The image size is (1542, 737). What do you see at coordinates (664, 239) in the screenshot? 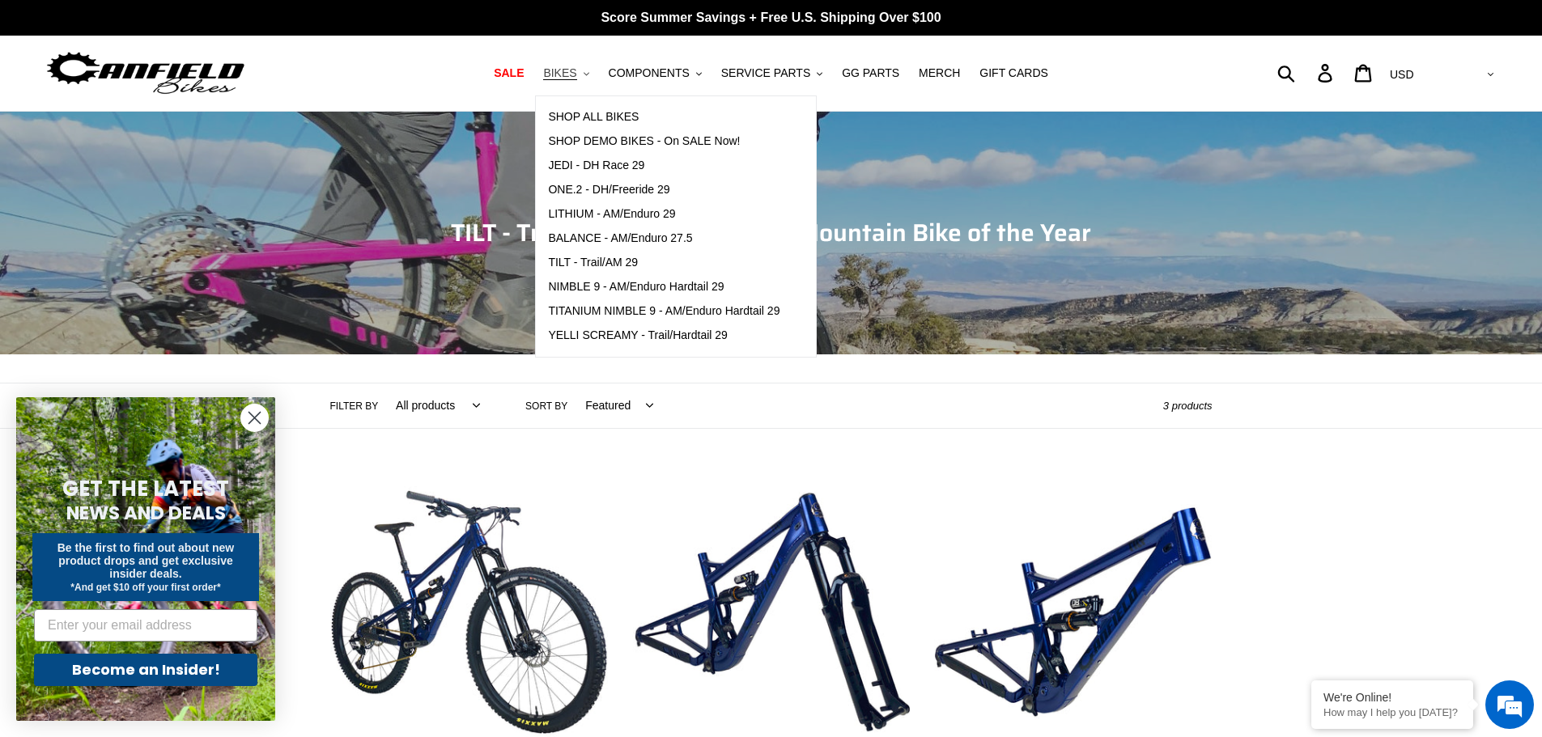
I see `a: BALANCE - AM/Enduro 27.5` at bounding box center [664, 239].